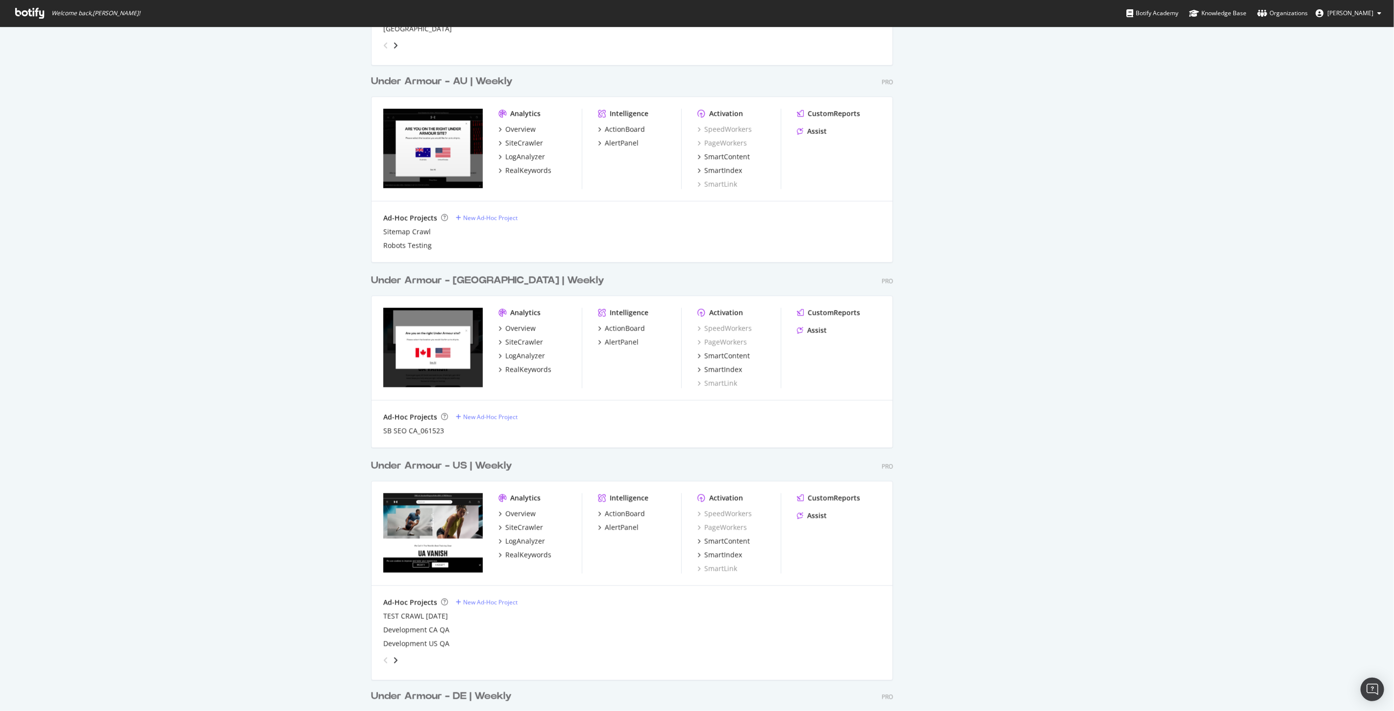 The height and width of the screenshot is (711, 1394). What do you see at coordinates (416, 644) in the screenshot?
I see `div: Development US QA` at bounding box center [416, 644].